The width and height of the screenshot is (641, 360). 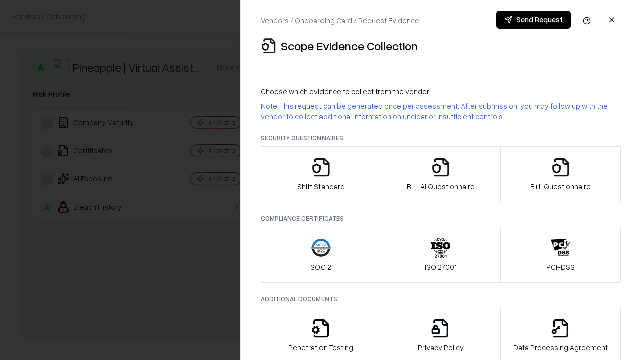 What do you see at coordinates (440, 299) in the screenshot?
I see `p: Additional Documents` at bounding box center [440, 299].